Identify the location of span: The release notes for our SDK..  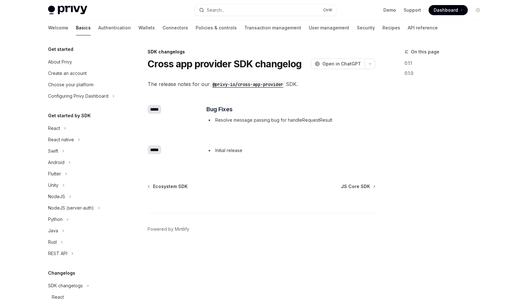
(261, 84).